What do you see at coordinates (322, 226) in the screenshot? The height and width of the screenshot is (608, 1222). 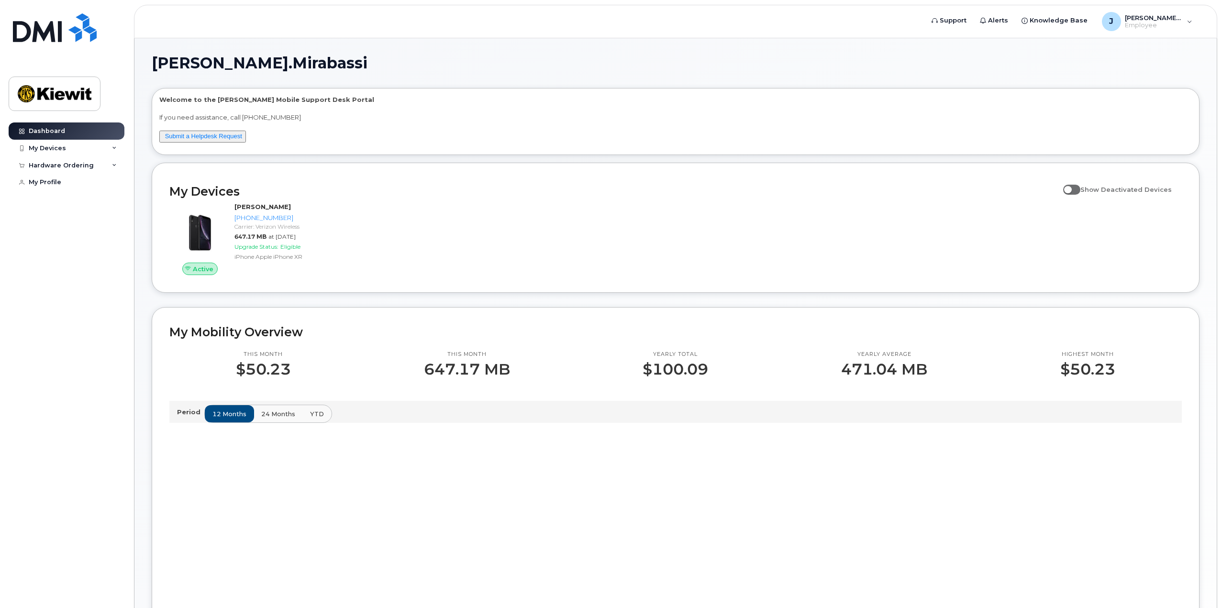 I see `div: Carrier: Verizon Wireless` at bounding box center [322, 226].